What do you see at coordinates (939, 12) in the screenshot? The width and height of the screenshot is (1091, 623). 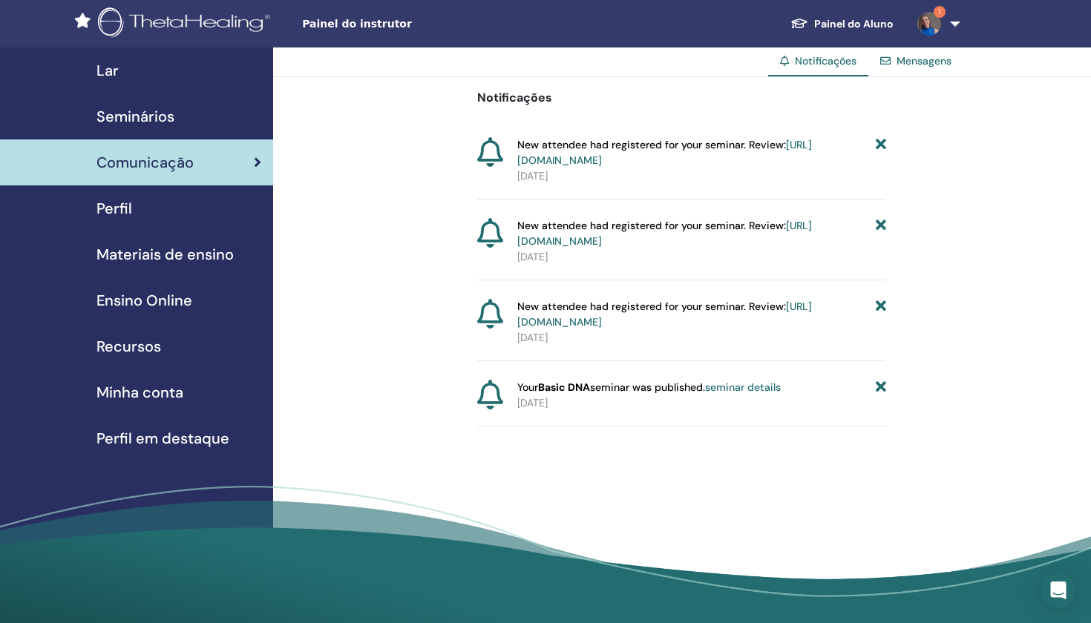 I see `span: 1` at bounding box center [939, 12].